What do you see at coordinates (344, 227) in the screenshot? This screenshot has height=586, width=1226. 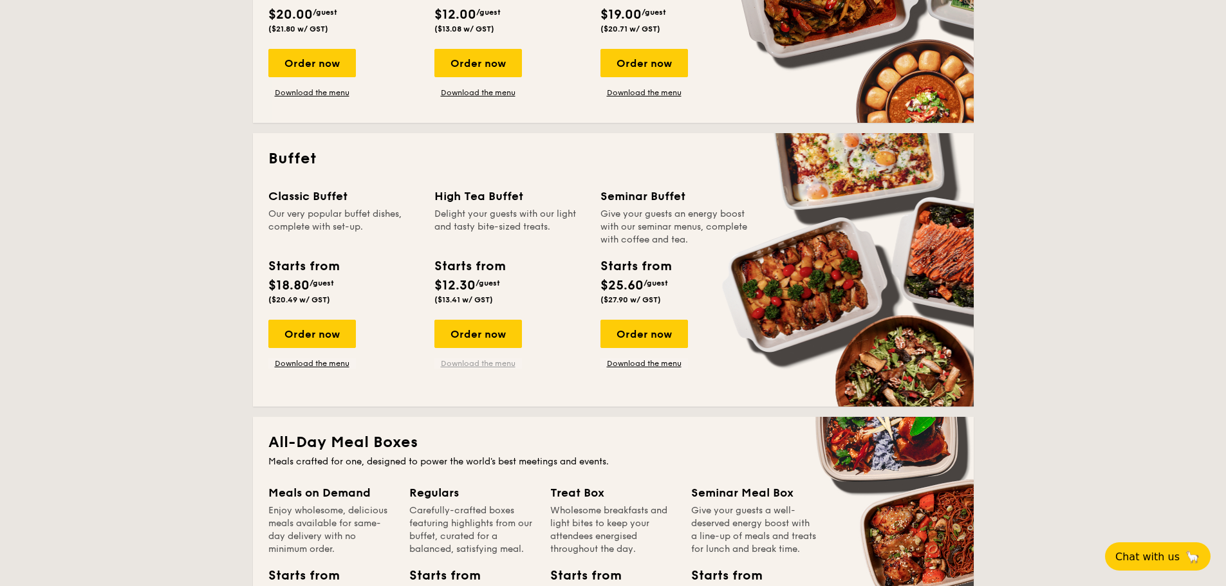 I see `div: Our very popular buffet dishes, complete with set-up.` at bounding box center [344, 227].